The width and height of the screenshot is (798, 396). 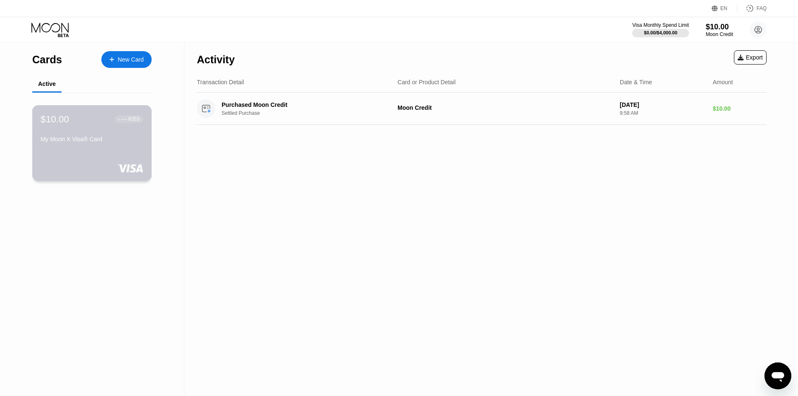 I want to click on div: $10.00● ● ● ●6353My Moon X Visa® Card, so click(x=92, y=143).